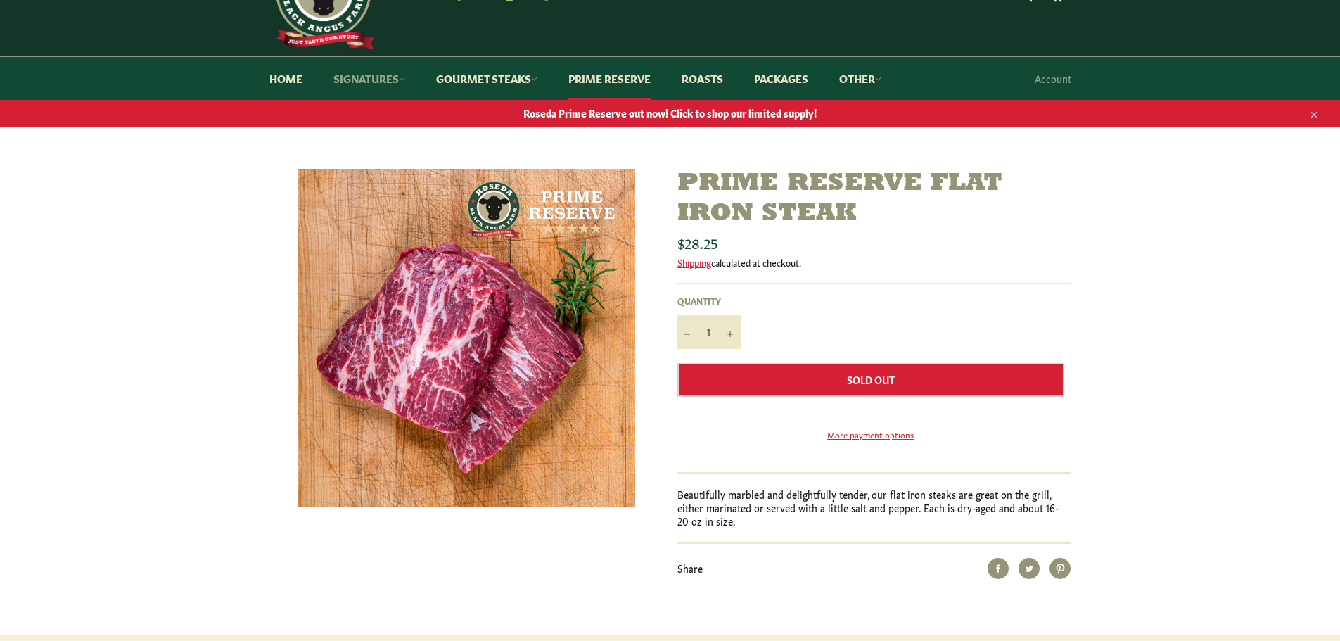  Describe the element at coordinates (609, 78) in the screenshot. I see `a: Prime Reserve` at that location.